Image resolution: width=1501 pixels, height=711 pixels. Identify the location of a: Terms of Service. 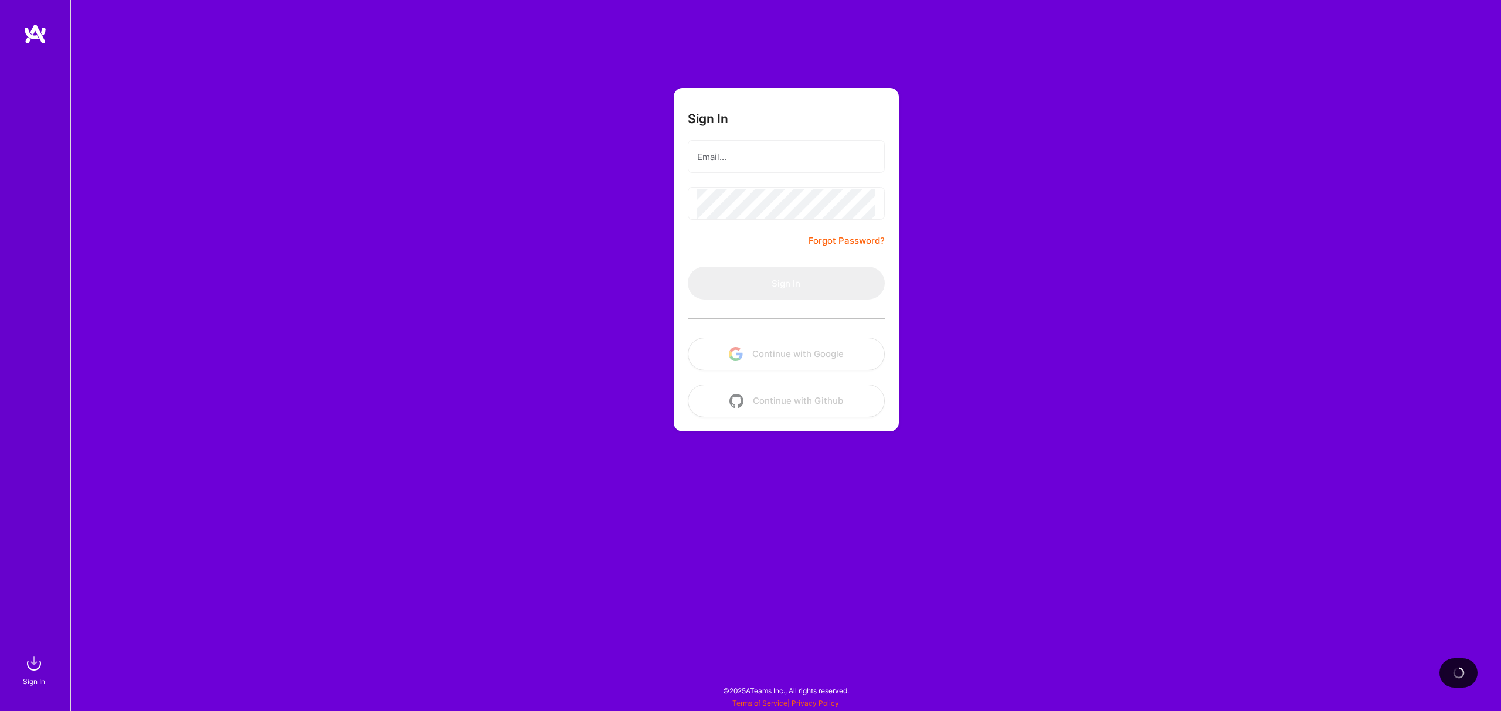
(760, 703).